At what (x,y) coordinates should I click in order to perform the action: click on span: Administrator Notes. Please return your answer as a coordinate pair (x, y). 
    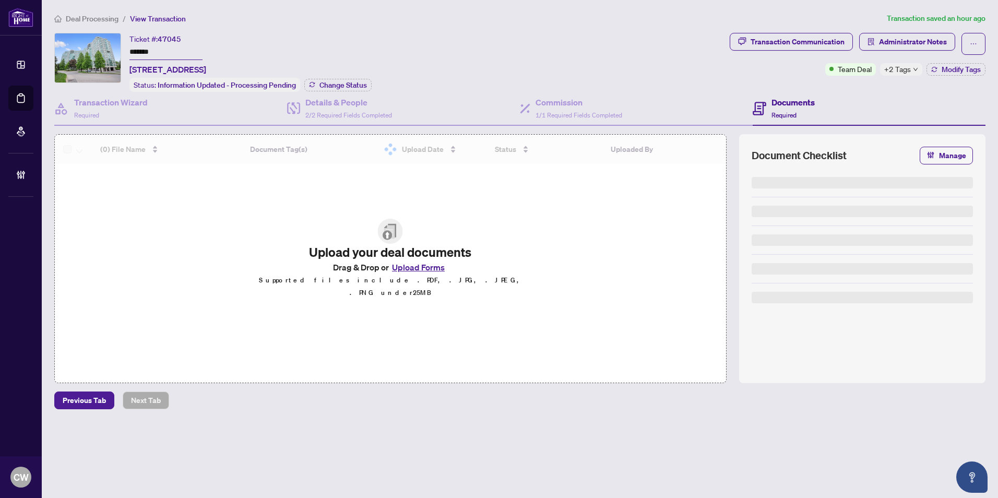
    Looking at the image, I should click on (913, 42).